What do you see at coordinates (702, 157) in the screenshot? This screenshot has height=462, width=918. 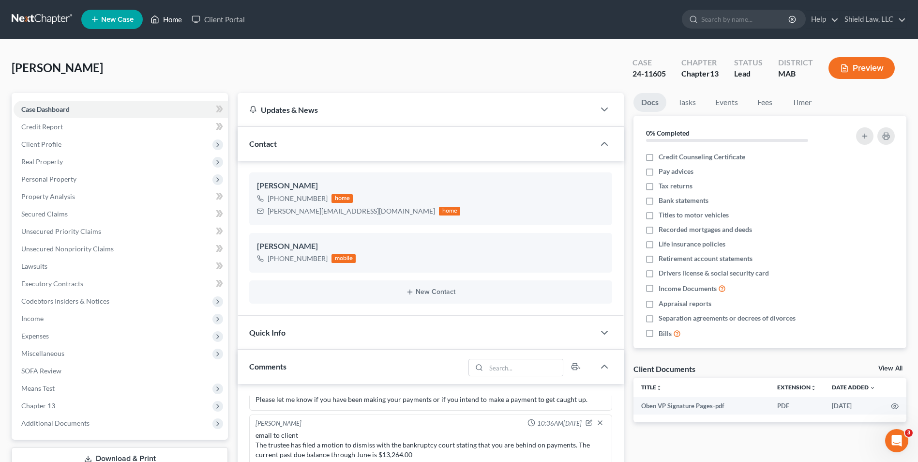 I see `span: Credit Counseling Certificate` at bounding box center [702, 157].